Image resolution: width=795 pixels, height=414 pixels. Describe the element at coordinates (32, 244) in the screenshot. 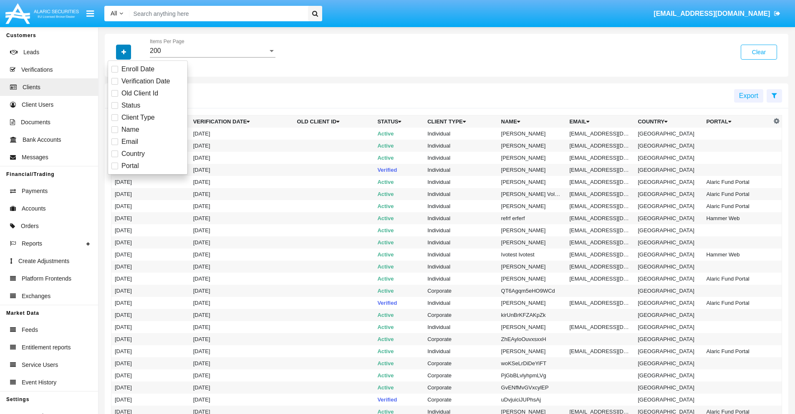

I see `span: Reports` at that location.